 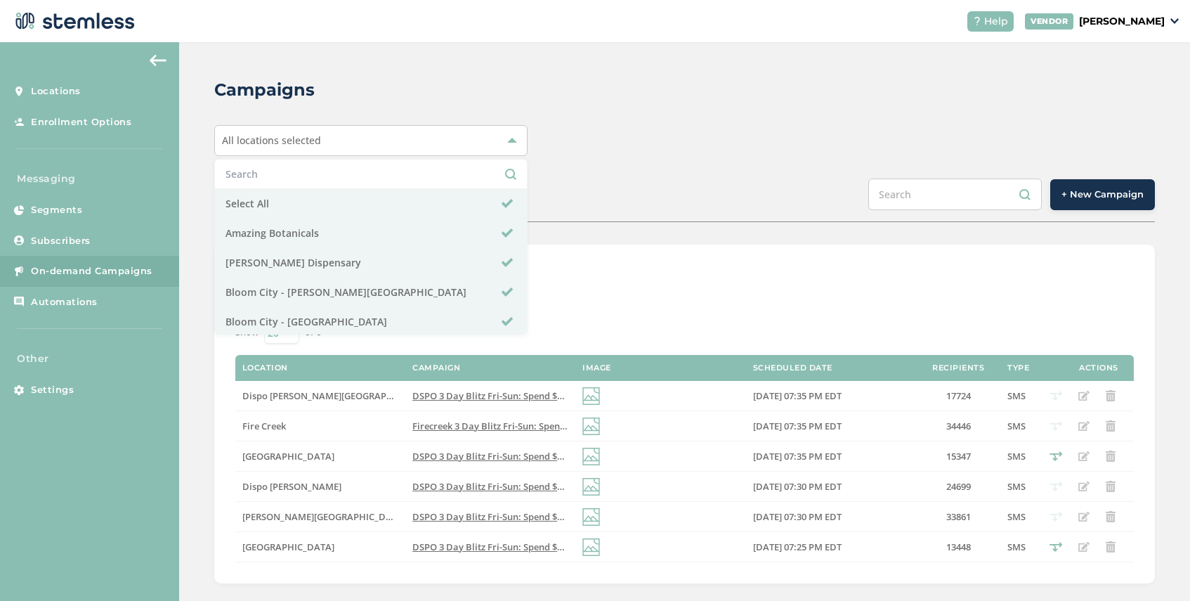 What do you see at coordinates (371, 233) in the screenshot?
I see `li: Amazing Botanicals` at bounding box center [371, 233].